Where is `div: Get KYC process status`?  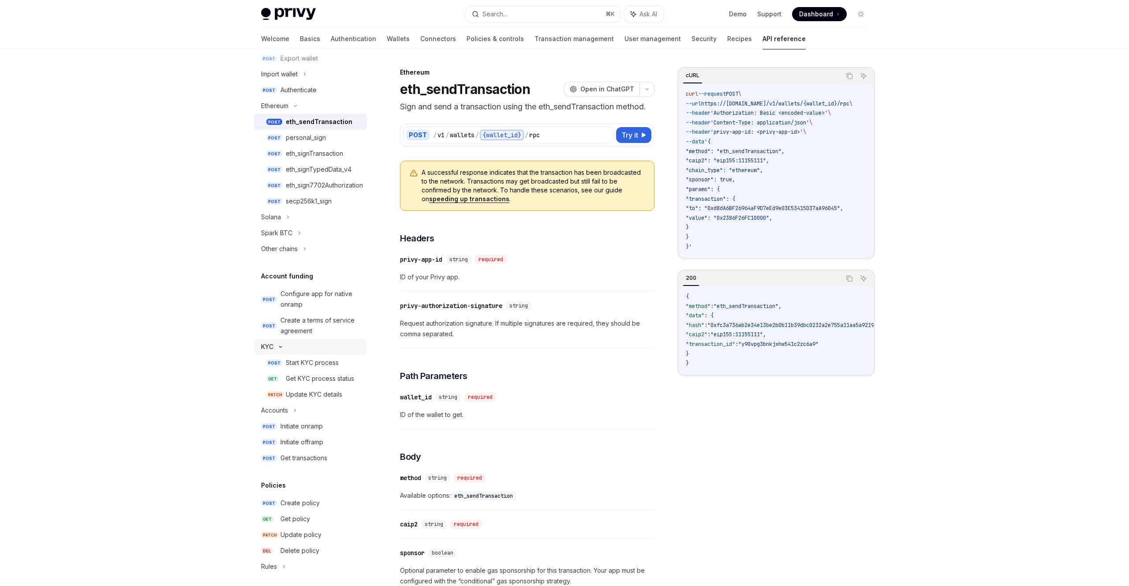
div: Get KYC process status is located at coordinates (320, 379).